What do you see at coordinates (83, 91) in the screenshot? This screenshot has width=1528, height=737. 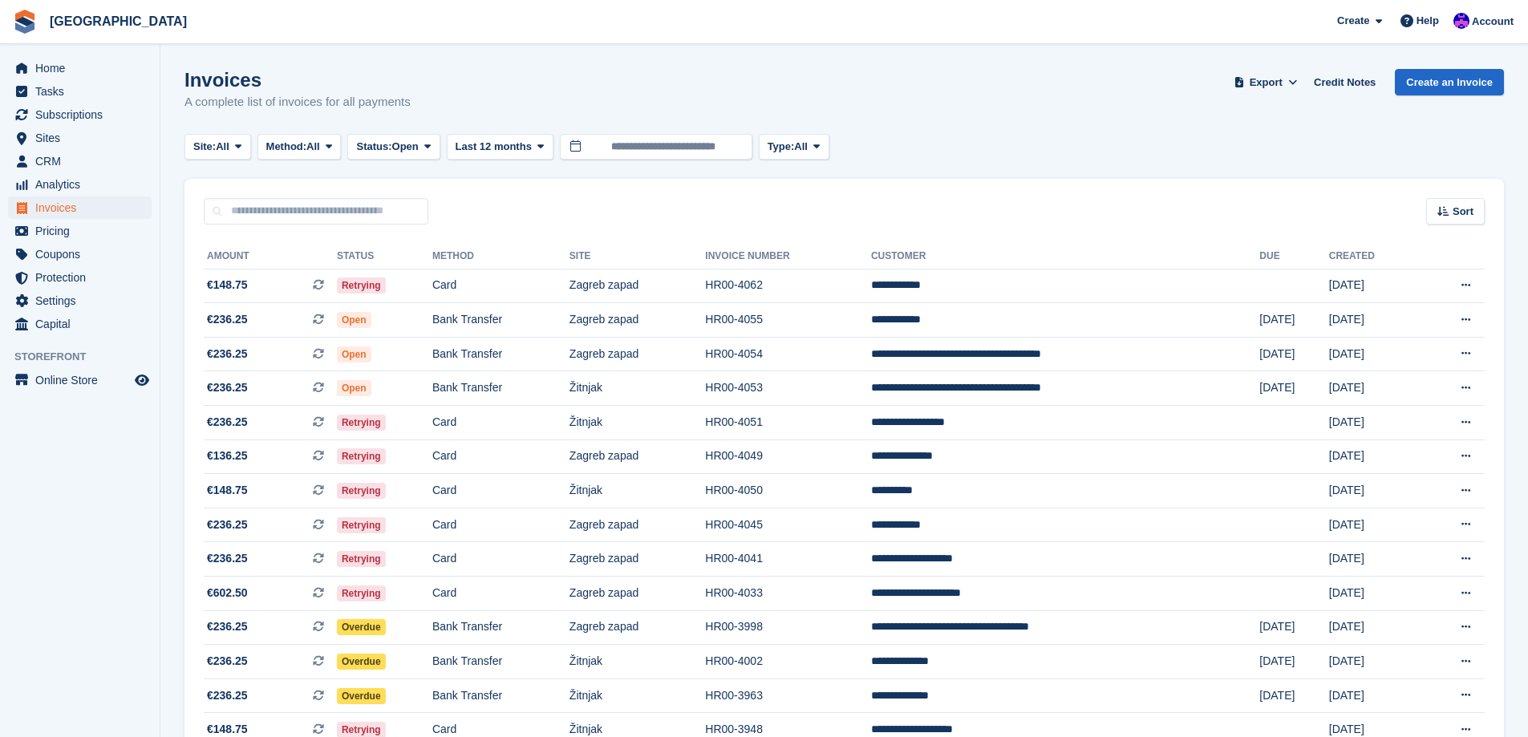 I see `span: Tasks` at bounding box center [83, 91].